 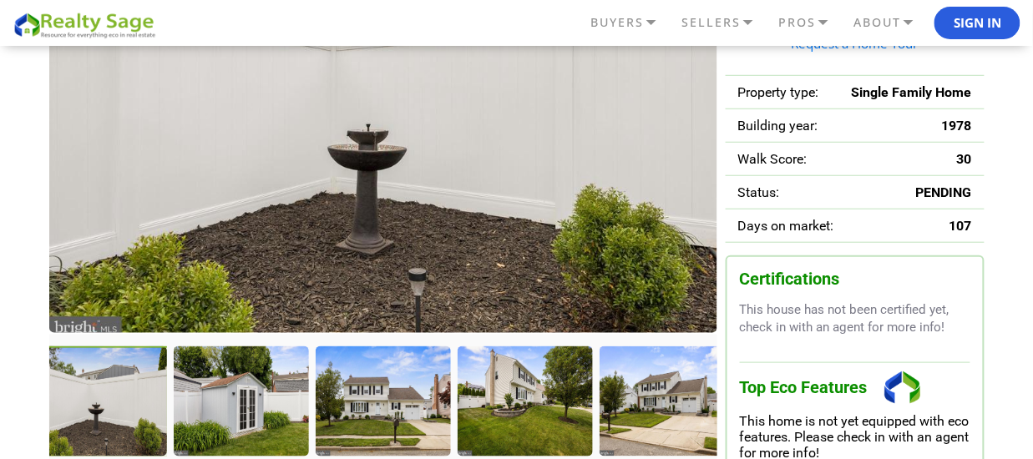 I want to click on span: Status:, so click(x=759, y=192).